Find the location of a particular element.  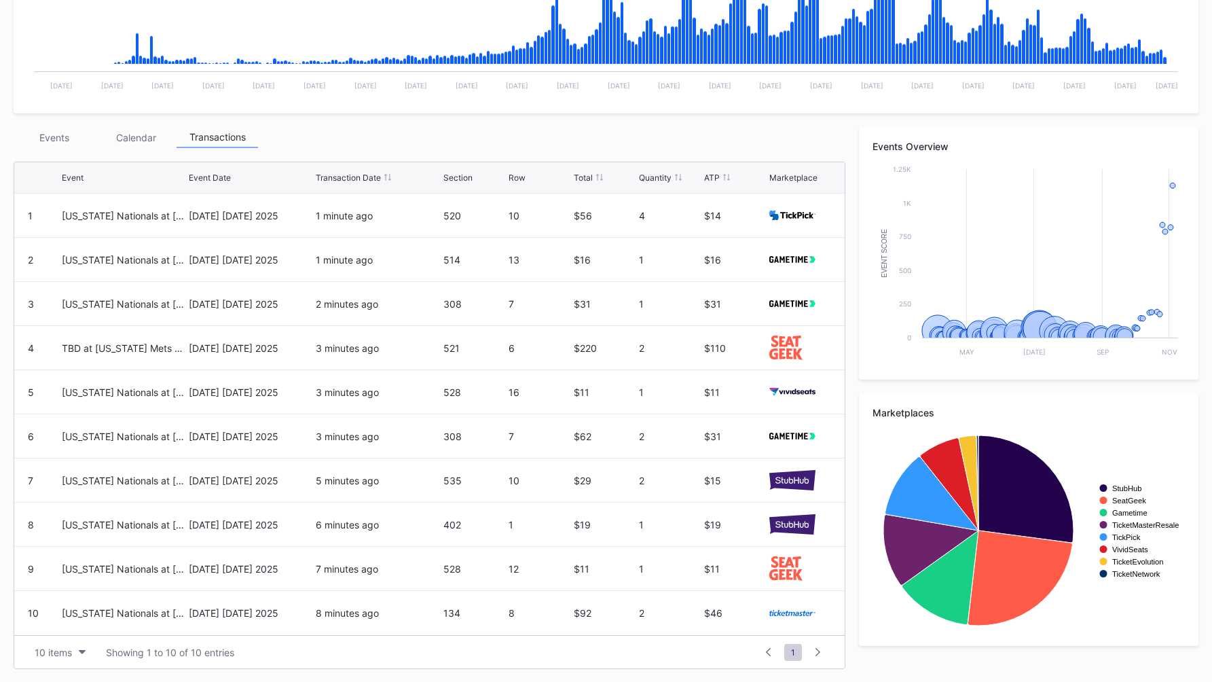

div: 3 minutes ago is located at coordinates (378, 348).